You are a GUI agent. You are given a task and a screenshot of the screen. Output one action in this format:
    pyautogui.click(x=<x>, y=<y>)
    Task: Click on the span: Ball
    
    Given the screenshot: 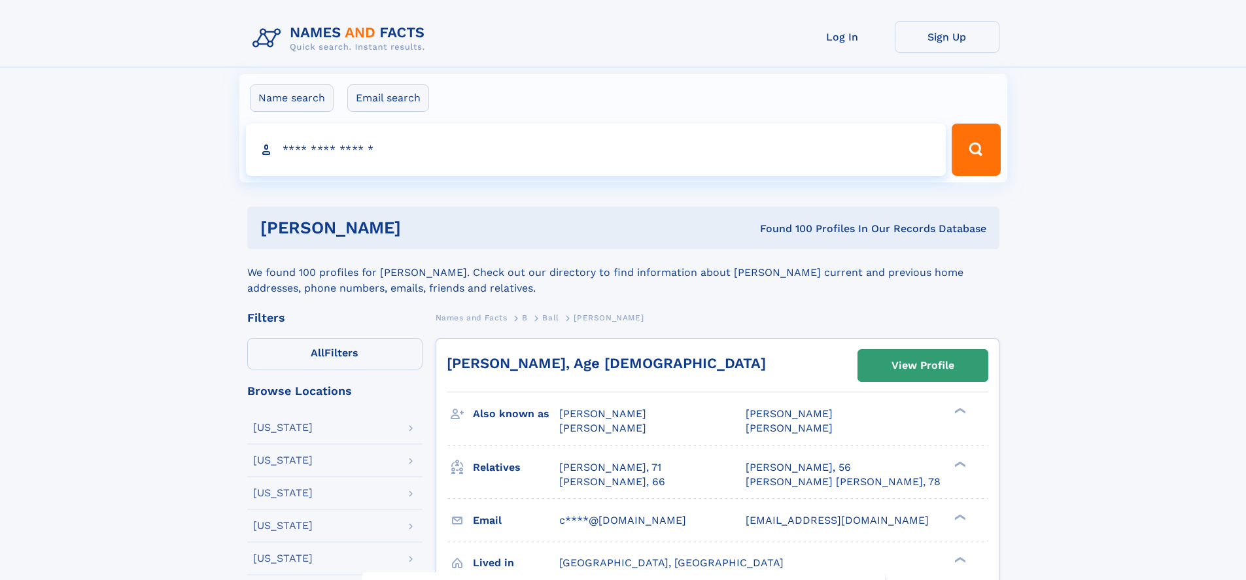 What is the action you would take?
    pyautogui.click(x=550, y=318)
    